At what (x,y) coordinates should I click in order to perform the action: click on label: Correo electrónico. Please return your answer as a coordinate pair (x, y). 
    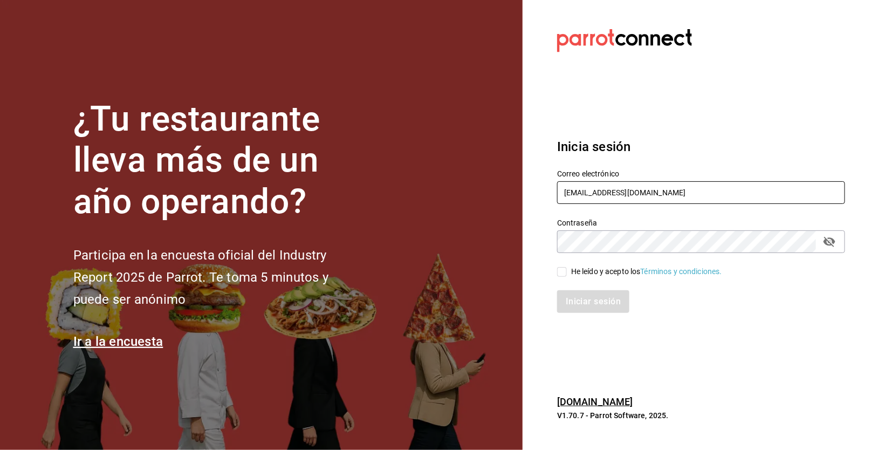
    Looking at the image, I should click on (701, 174).